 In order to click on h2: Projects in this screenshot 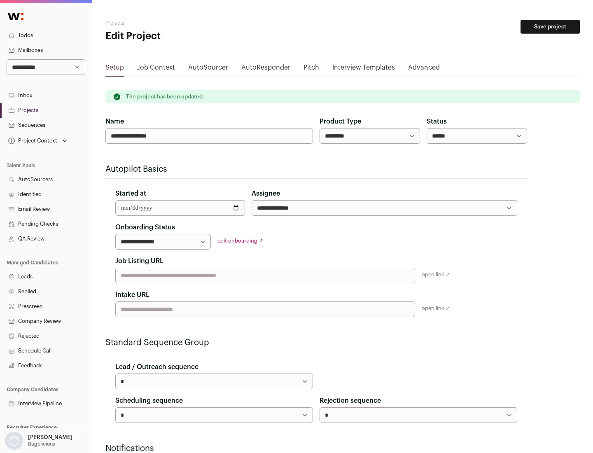, I will do `click(184, 23)`.